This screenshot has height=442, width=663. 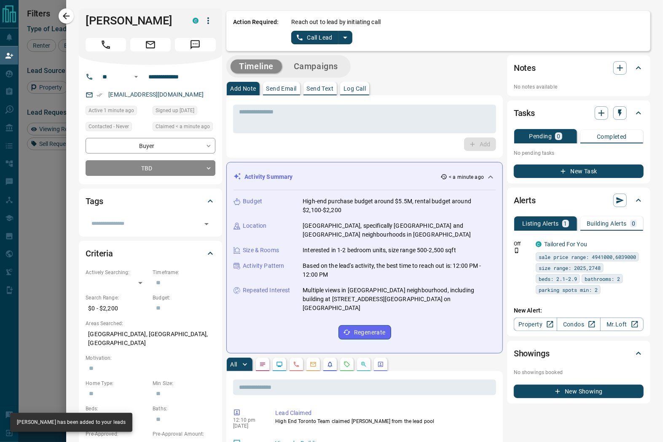 What do you see at coordinates (195, 45) in the screenshot?
I see `span: Message` at bounding box center [195, 45].